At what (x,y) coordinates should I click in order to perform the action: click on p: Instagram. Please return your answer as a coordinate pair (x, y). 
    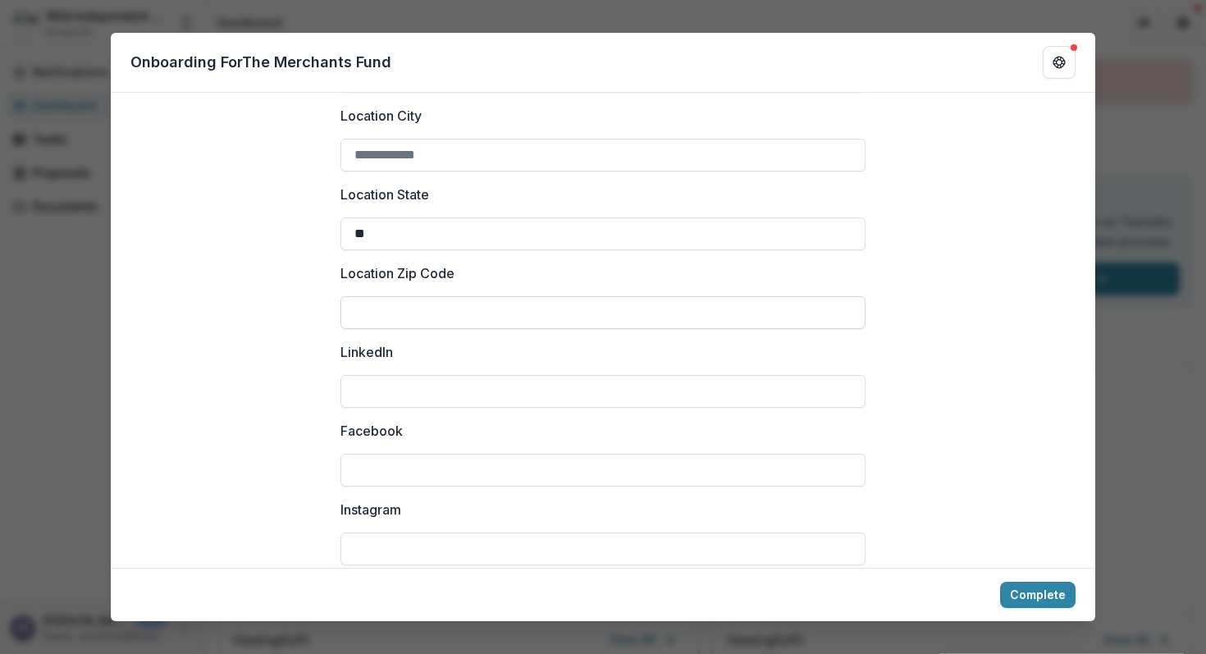
    Looking at the image, I should click on (371, 510).